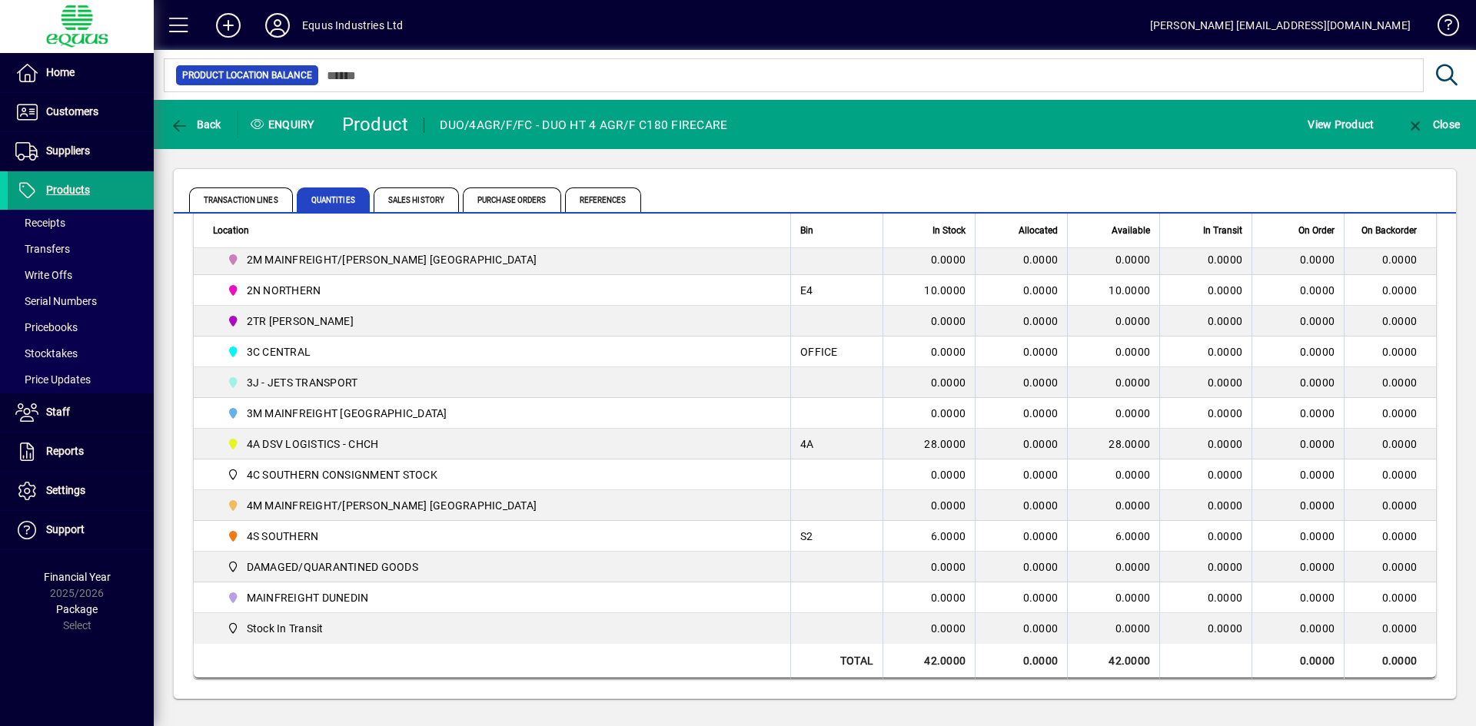 Image resolution: width=1476 pixels, height=726 pixels. I want to click on td: 42.0000, so click(929, 661).